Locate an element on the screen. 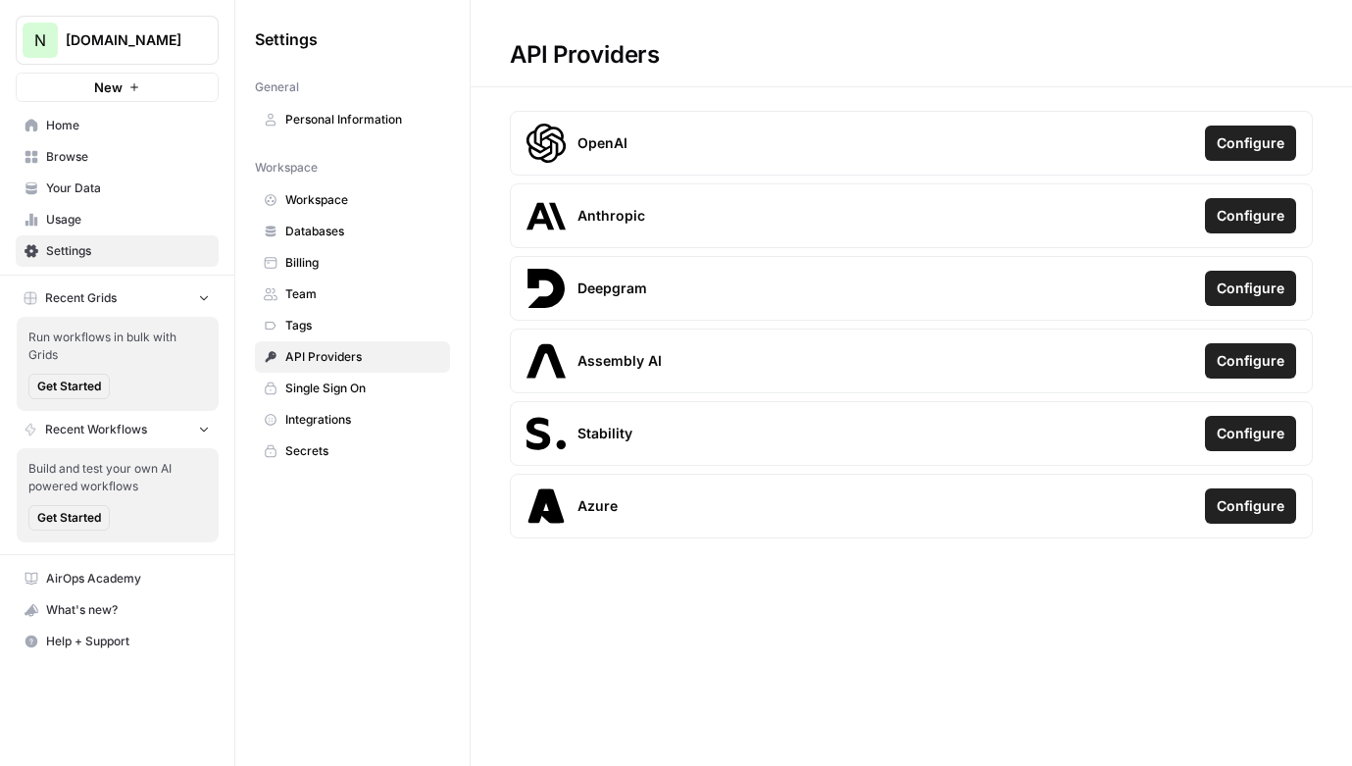  a: Browse is located at coordinates (117, 157).